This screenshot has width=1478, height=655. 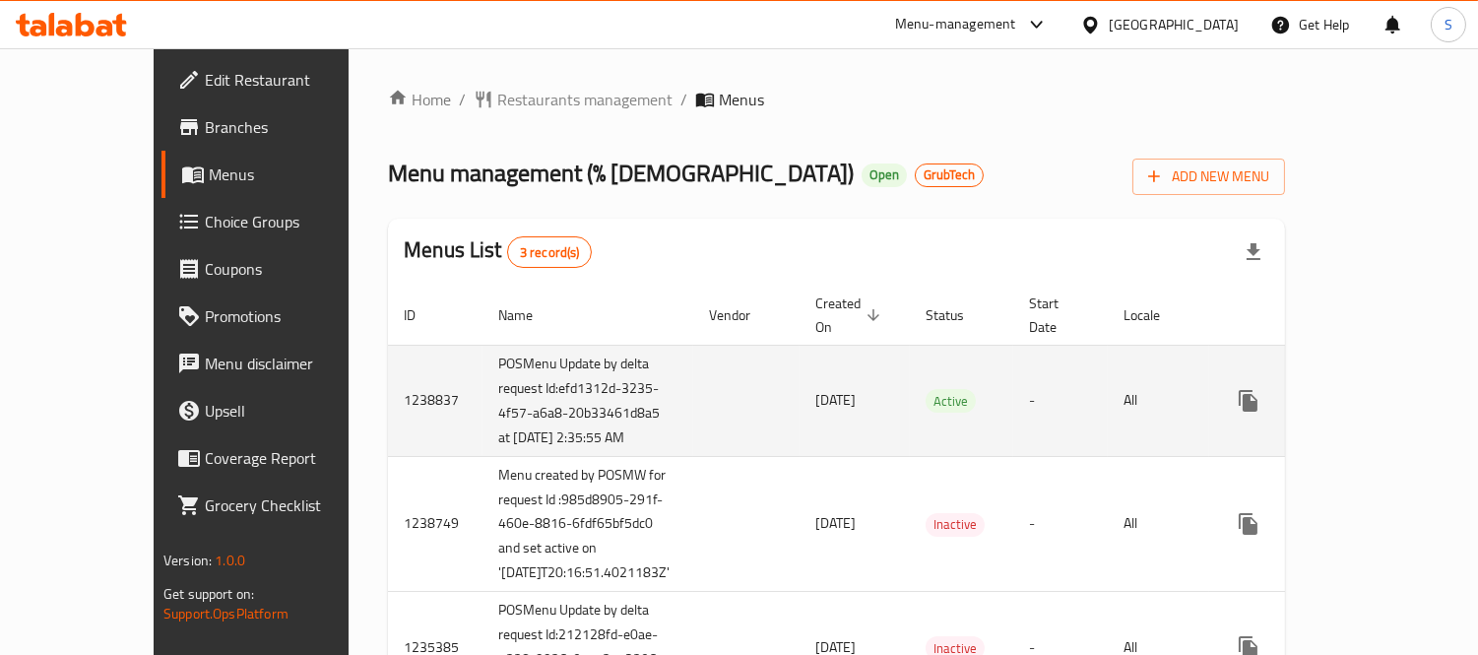 What do you see at coordinates (950, 401) in the screenshot?
I see `div: Active` at bounding box center [950, 401].